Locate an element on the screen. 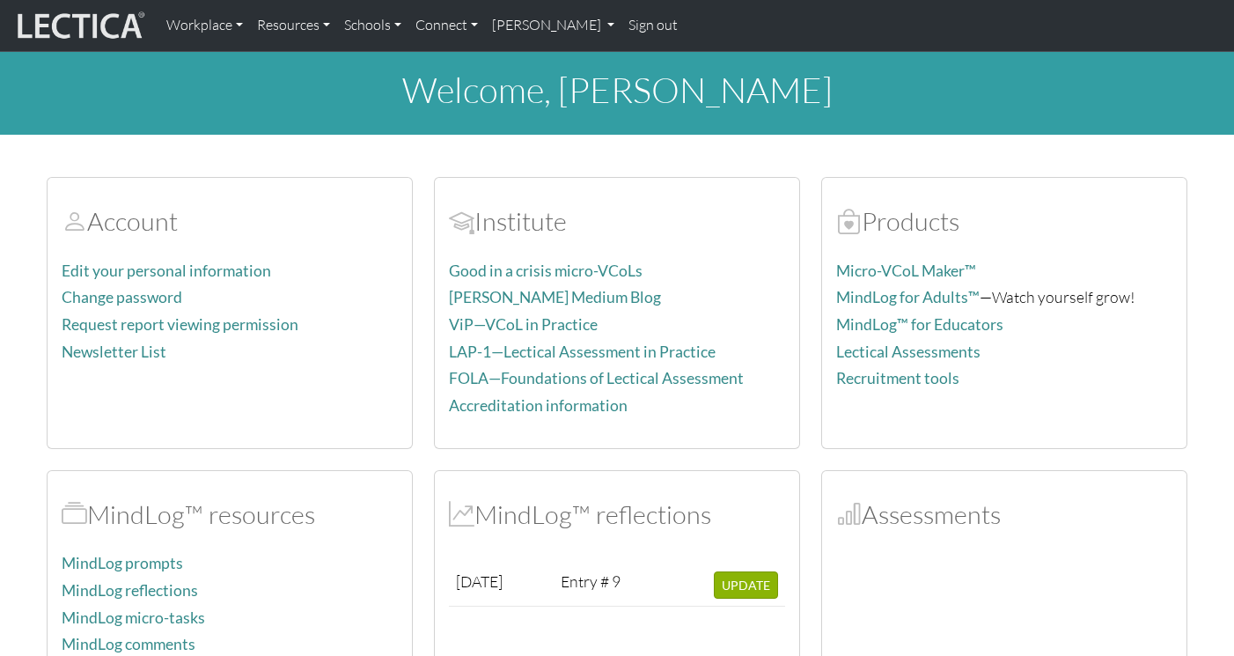 The height and width of the screenshot is (656, 1234). a: Lectical Assessments is located at coordinates (908, 351).